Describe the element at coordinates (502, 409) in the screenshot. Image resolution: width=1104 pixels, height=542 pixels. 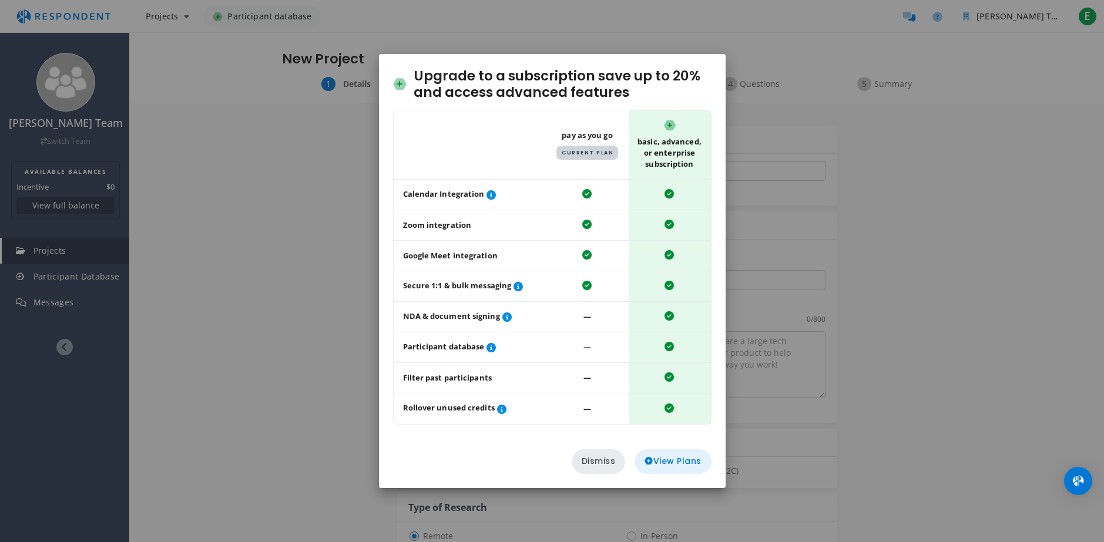
I see `button: If you renew your subscription for an equal or higher value plan, unused credits roll over for si...` at that location.